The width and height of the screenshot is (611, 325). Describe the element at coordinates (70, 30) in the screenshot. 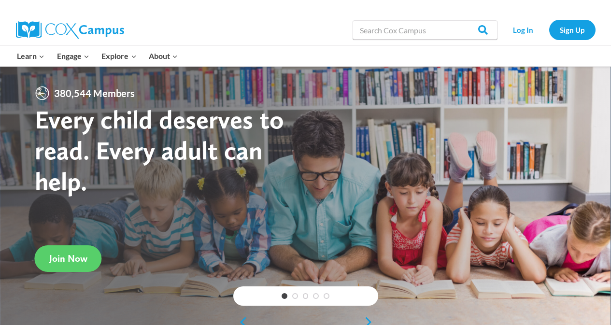

I see `img: Cox Campus` at that location.